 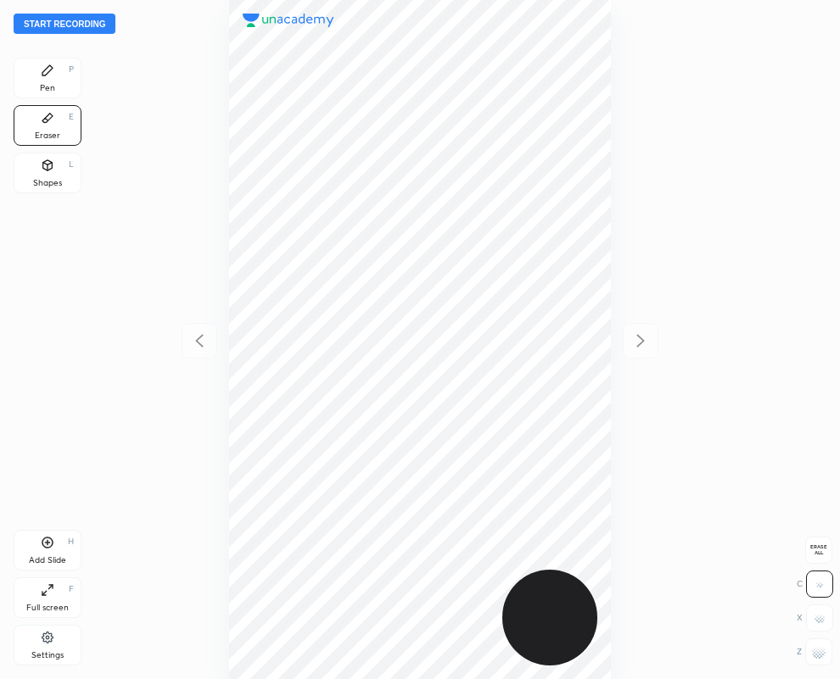 What do you see at coordinates (814, 584) in the screenshot?
I see `div: C` at bounding box center [814, 584].